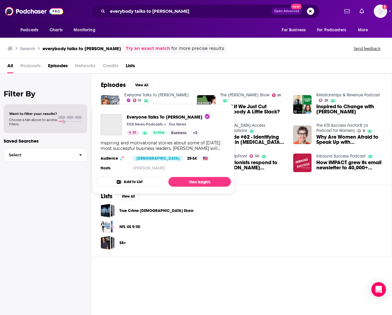 The height and width of the screenshot is (315, 392). Describe the element at coordinates (45, 141) in the screenshot. I see `p: Saved Searches` at that location.